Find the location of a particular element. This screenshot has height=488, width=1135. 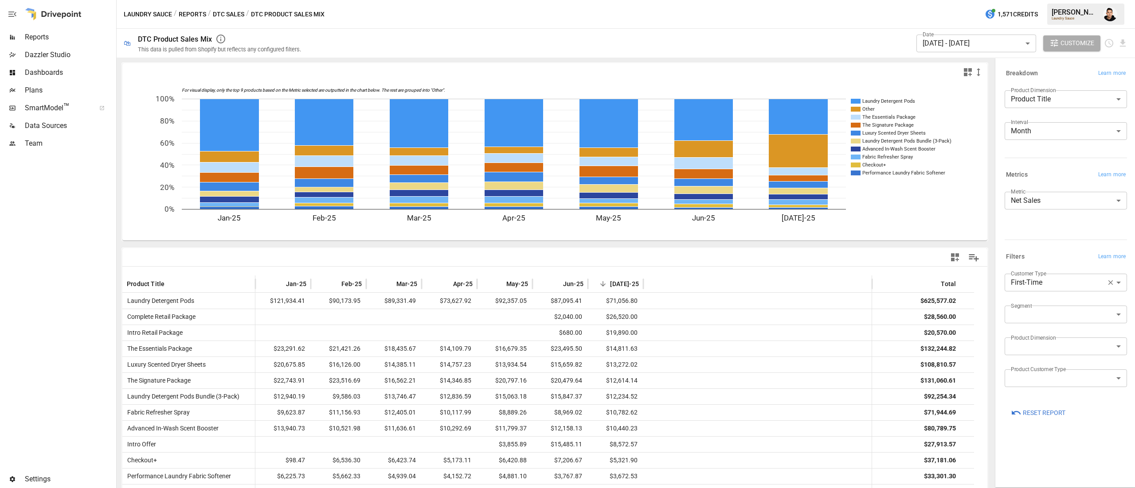

text: 80% is located at coordinates (167, 121).